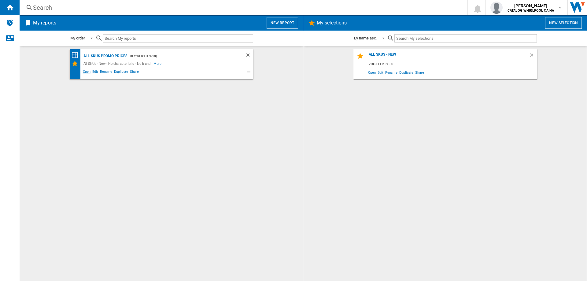  What do you see at coordinates (563, 23) in the screenshot?
I see `button: New selection` at bounding box center [563, 23].